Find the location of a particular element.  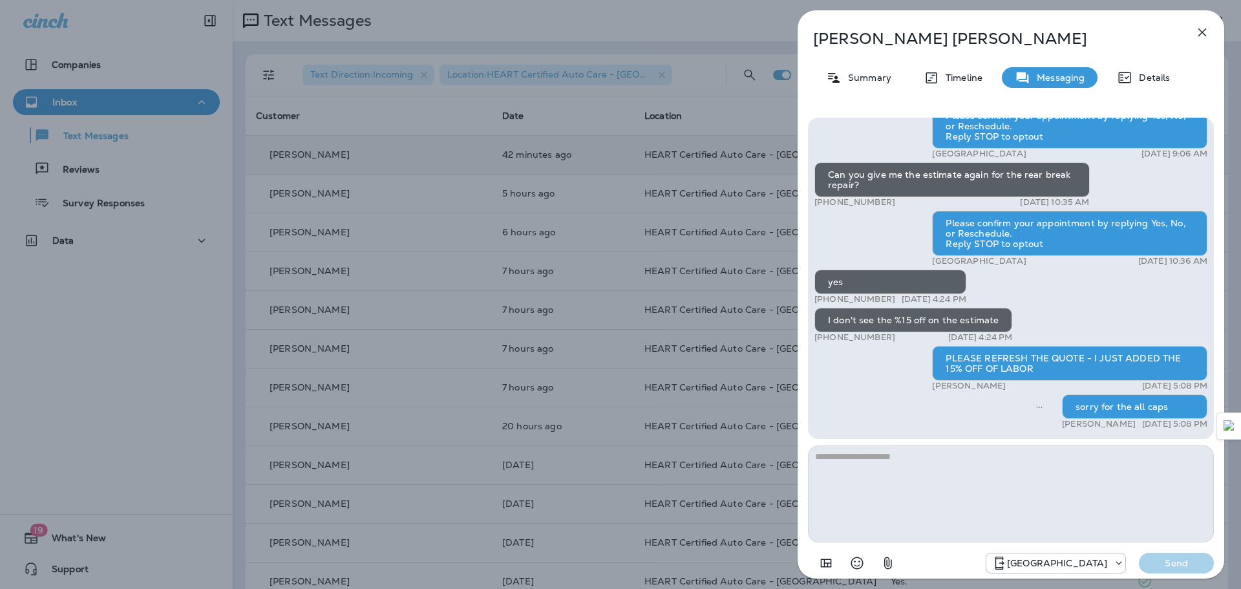

div: PLEASE REFRESH THE QUOTE - I JUST ADDED THE 15% OFF OF LABOR is located at coordinates (1070, 363).